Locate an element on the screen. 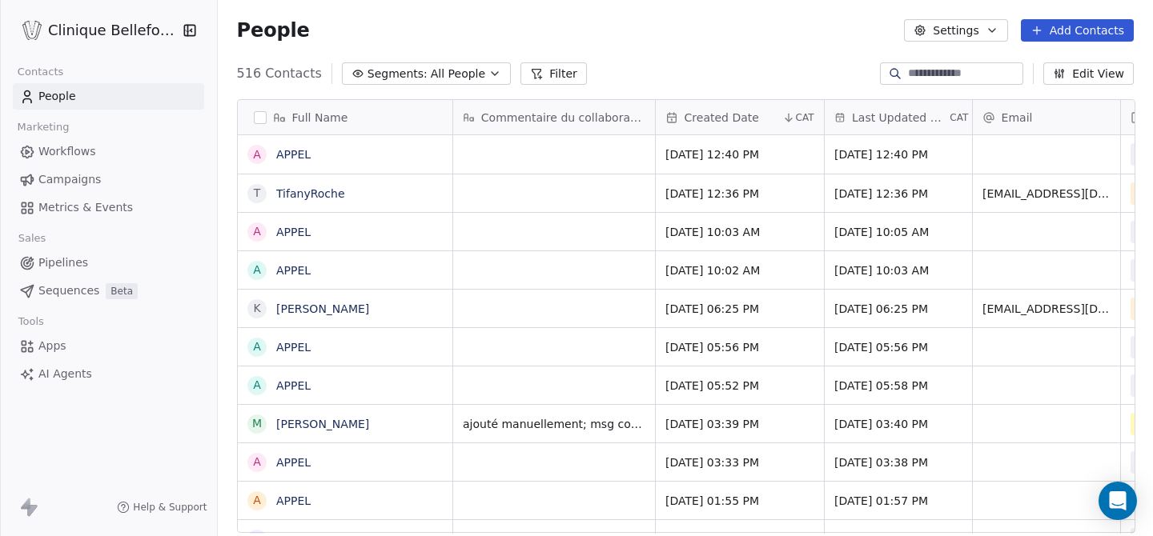 The height and width of the screenshot is (536, 1153). span: Last Updated Date is located at coordinates (899, 118).